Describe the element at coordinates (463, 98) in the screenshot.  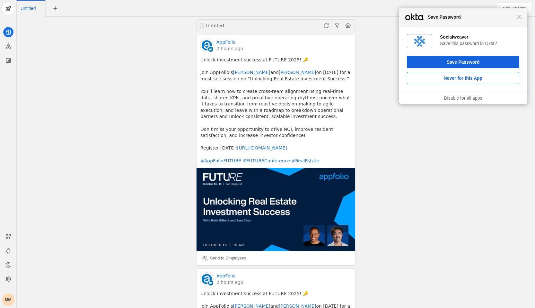
I see `a: Disable for all apps` at that location.